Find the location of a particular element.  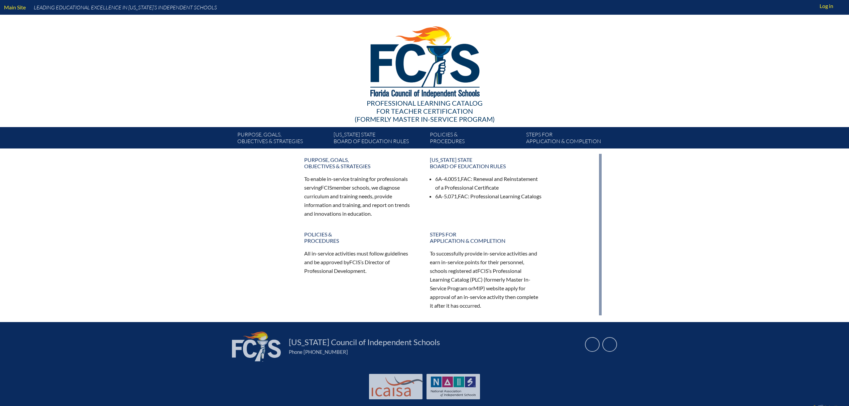

img: NAIS Logo is located at coordinates (453, 386).